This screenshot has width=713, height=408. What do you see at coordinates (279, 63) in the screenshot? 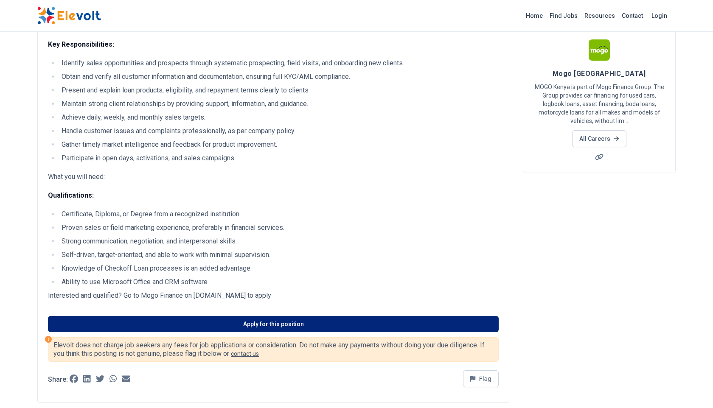
I see `li: Identify sales opportunities and prospects through systematic prospecting, field visits, and onbo...` at bounding box center [279, 63].